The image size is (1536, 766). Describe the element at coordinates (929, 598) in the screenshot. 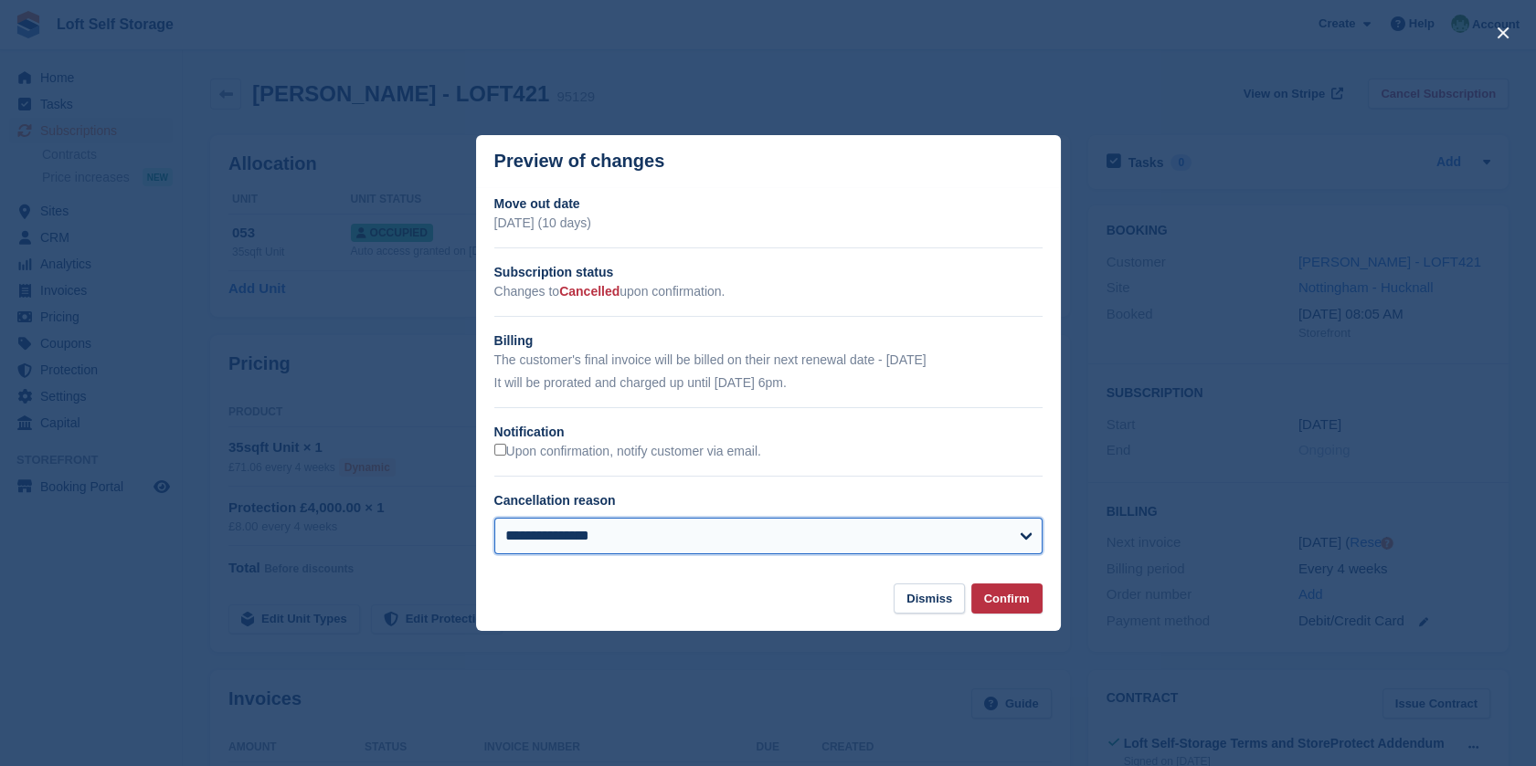

I see `button: Dismiss` at that location.